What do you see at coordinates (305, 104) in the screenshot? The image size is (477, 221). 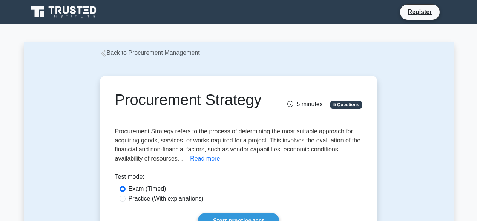 I see `span: 5 minutes` at bounding box center [305, 104].